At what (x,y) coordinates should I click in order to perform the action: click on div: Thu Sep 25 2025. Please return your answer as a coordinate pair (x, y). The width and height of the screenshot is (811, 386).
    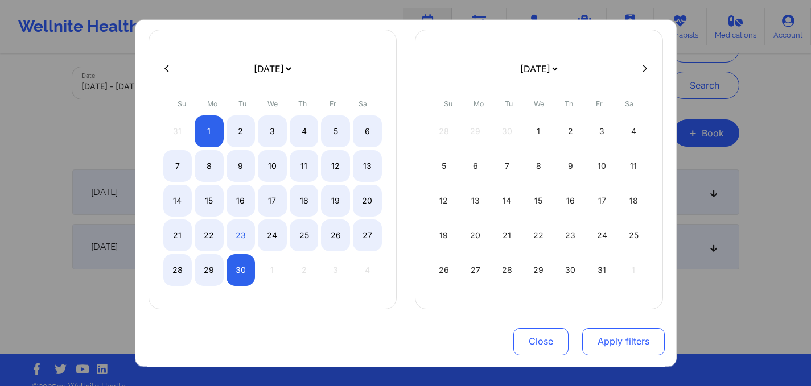
    Looking at the image, I should click on (304, 236).